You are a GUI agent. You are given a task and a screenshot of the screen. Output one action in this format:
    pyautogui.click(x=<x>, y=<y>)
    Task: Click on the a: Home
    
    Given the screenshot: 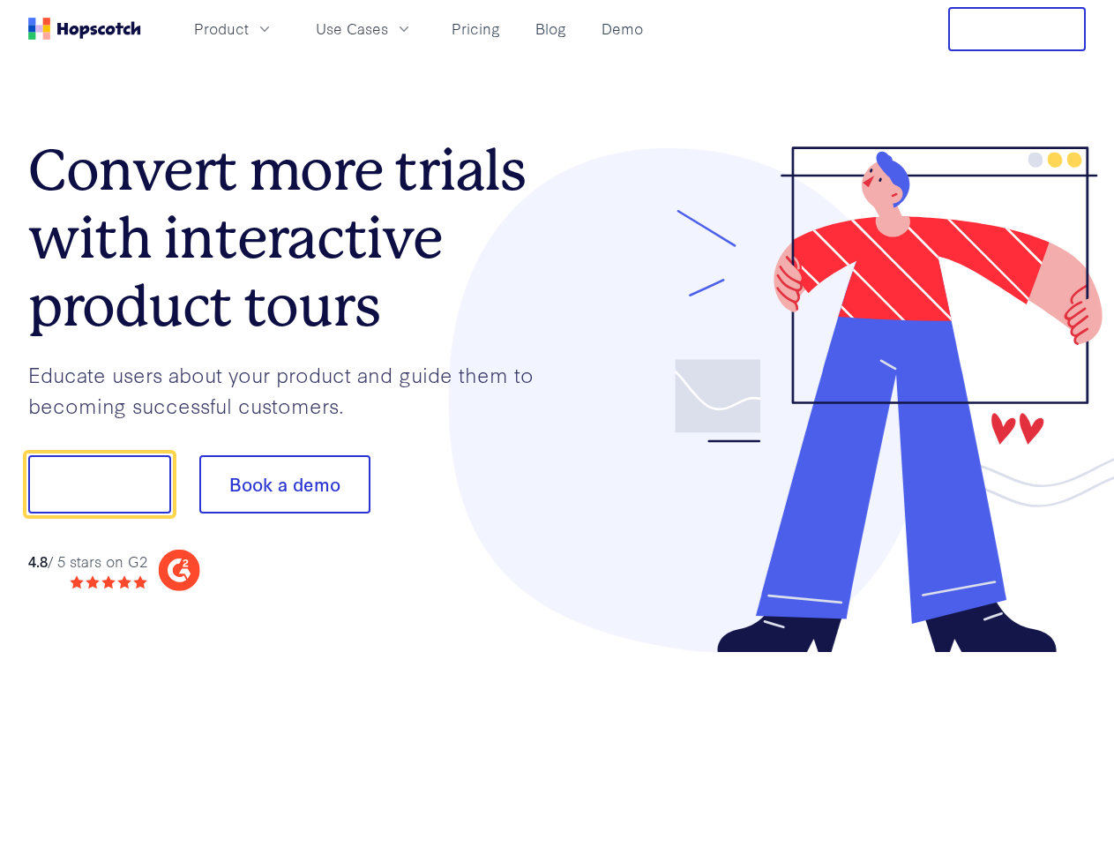 What is the action you would take?
    pyautogui.click(x=85, y=28)
    